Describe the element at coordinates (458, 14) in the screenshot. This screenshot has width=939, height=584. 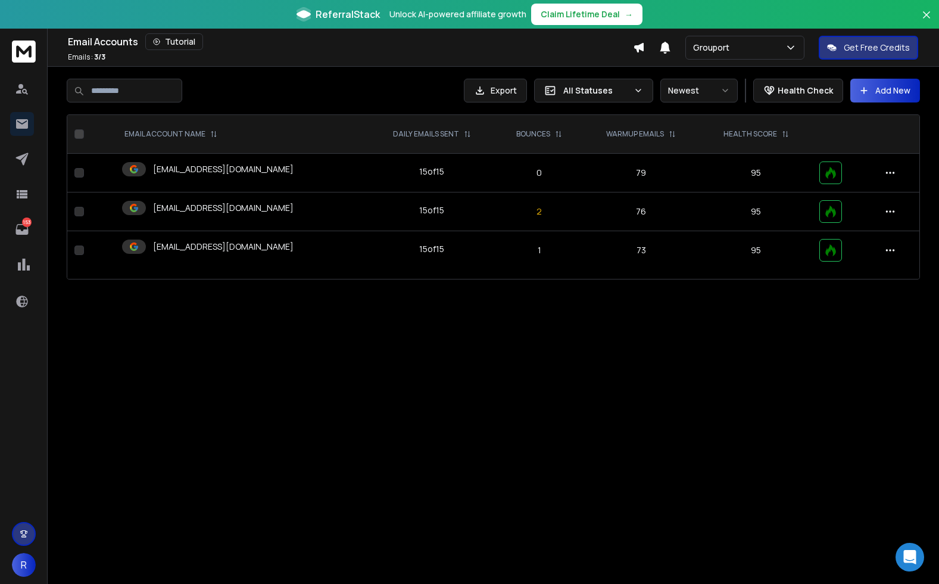
I see `p: Unlock AI-powered affiliate growth` at that location.